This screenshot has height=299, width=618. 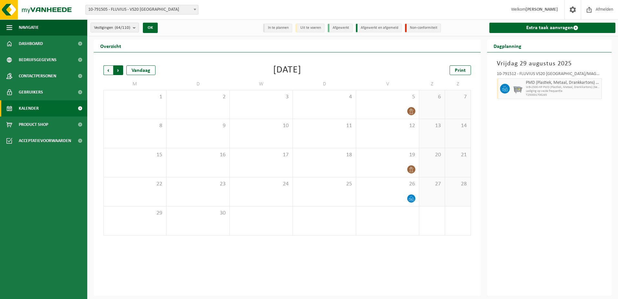 What do you see at coordinates (261, 84) in the screenshot?
I see `td: W` at bounding box center [261, 84].